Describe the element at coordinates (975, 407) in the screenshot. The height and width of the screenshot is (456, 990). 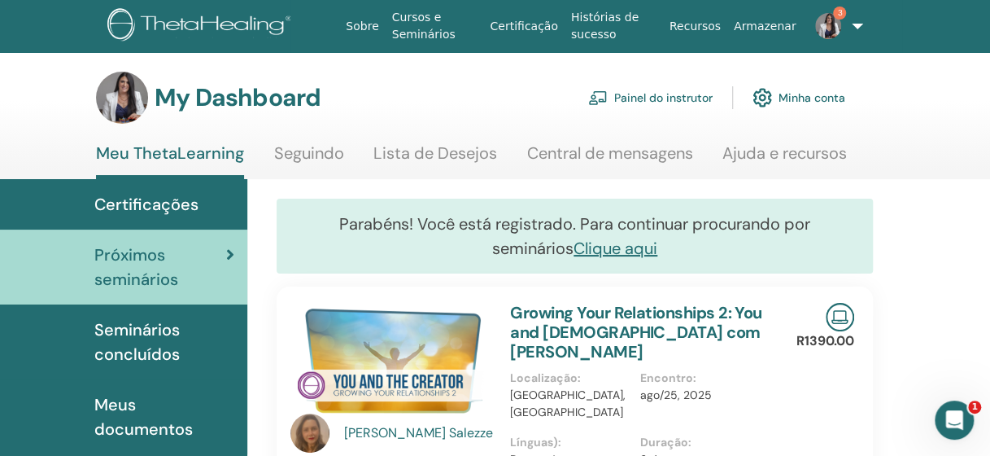
I see `span: 1` at that location.